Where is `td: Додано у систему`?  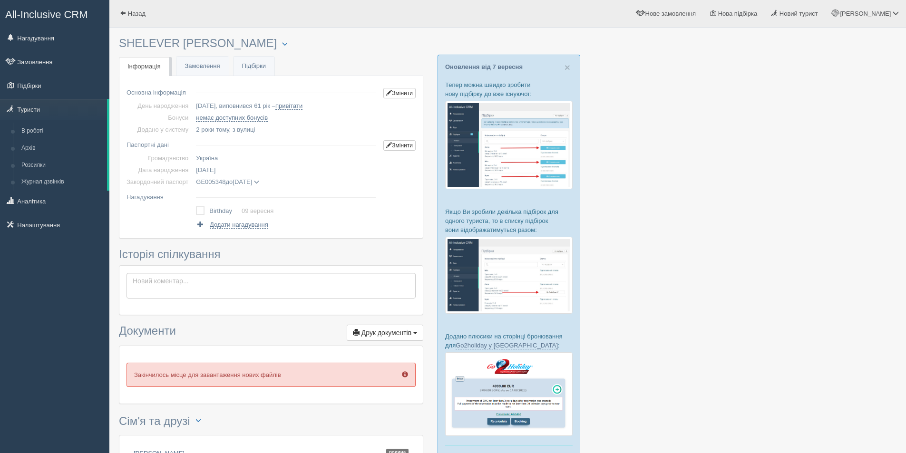
td: Додано у систему is located at coordinates (159, 129).